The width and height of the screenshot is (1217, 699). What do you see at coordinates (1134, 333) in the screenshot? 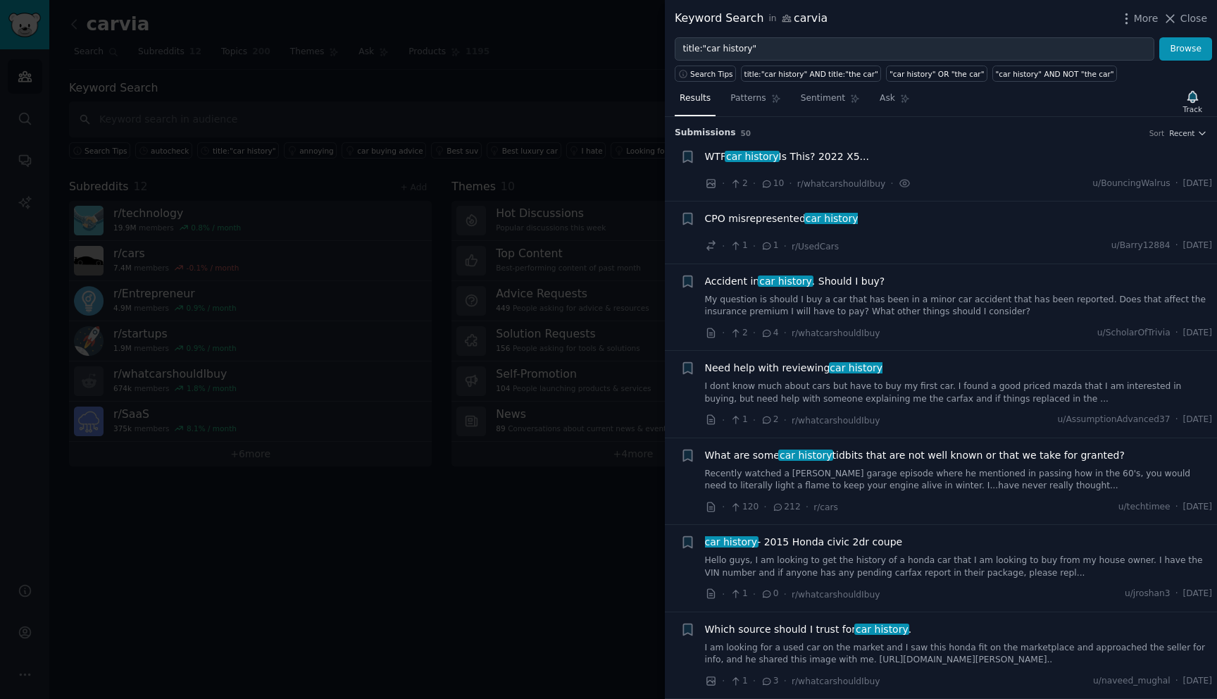
I see `span: u/ScholarOfTrivia` at bounding box center [1134, 333].